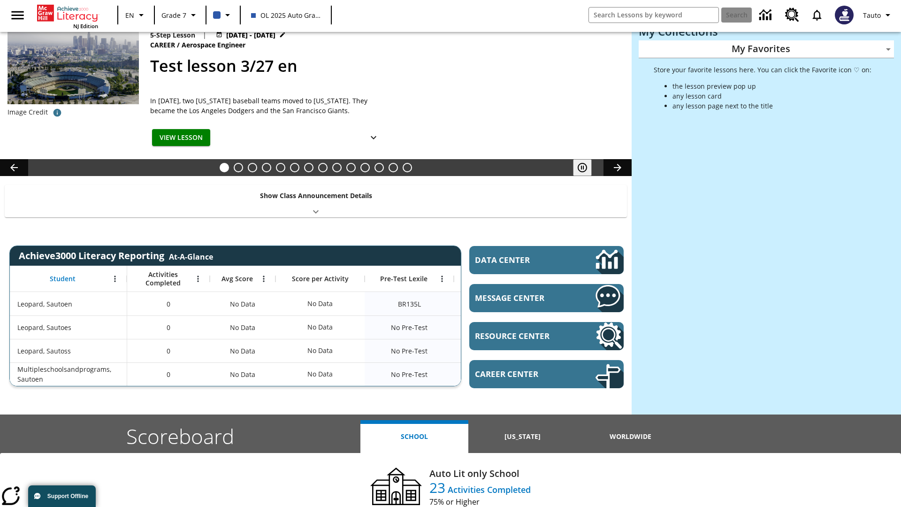 This screenshot has width=901, height=507. I want to click on span: Avg Score, so click(237, 279).